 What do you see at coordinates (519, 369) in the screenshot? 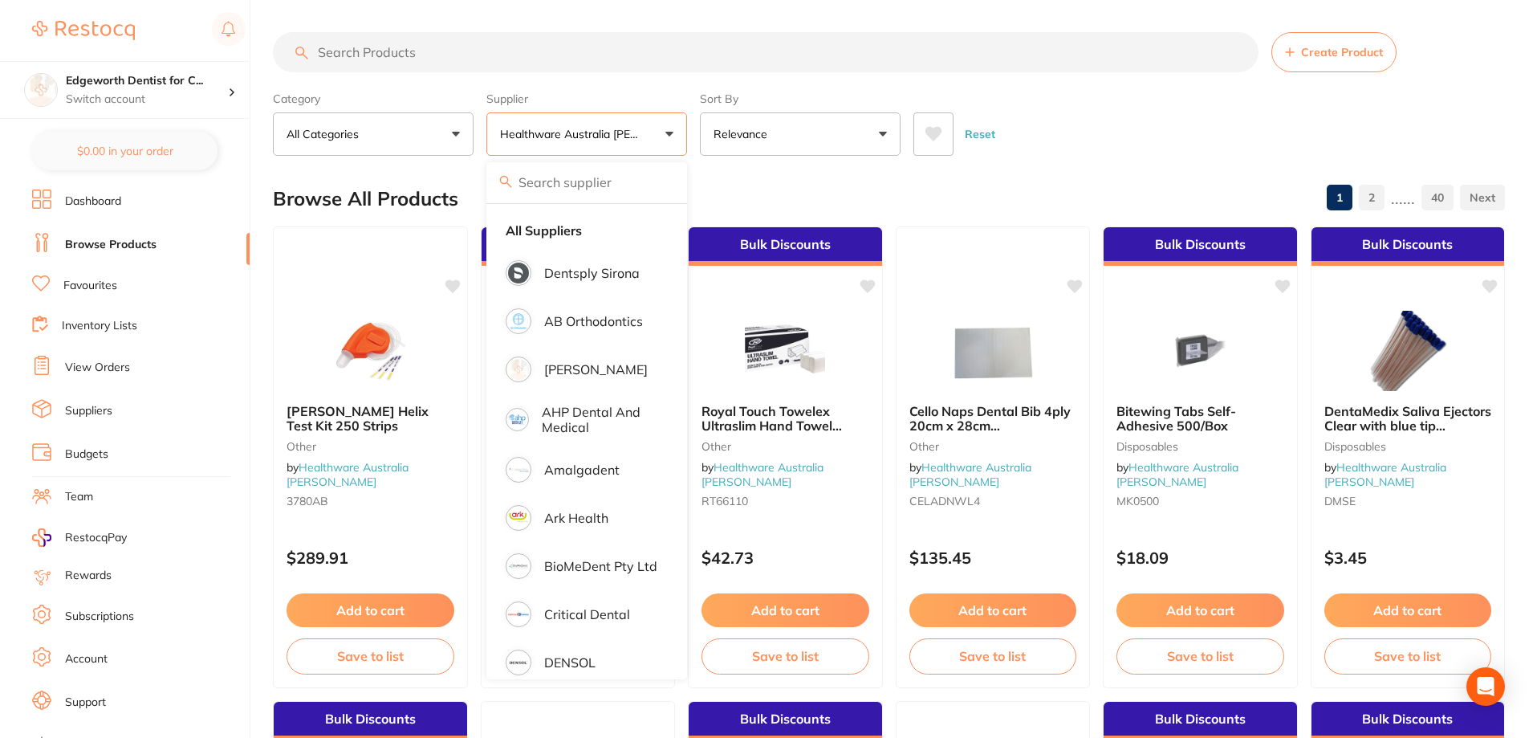
I see `img: Adam Dental` at bounding box center [519, 369].